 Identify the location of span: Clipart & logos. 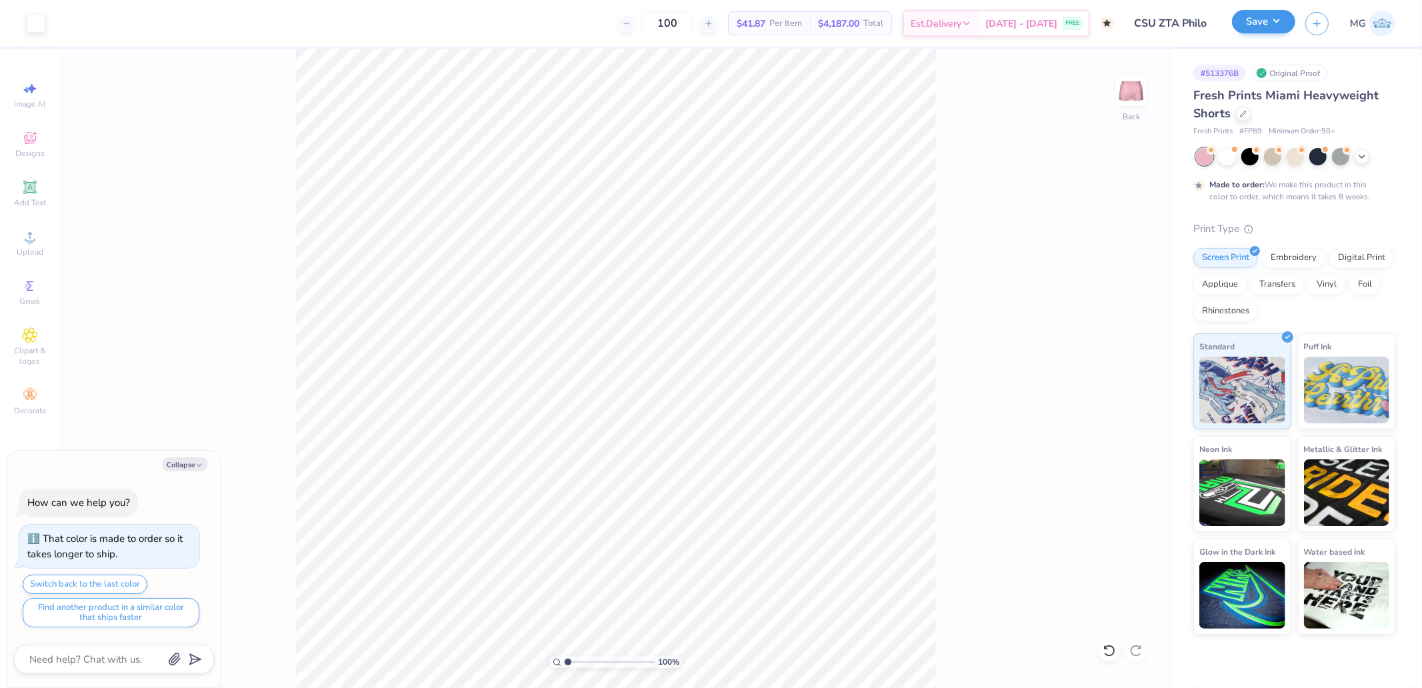
(30, 356).